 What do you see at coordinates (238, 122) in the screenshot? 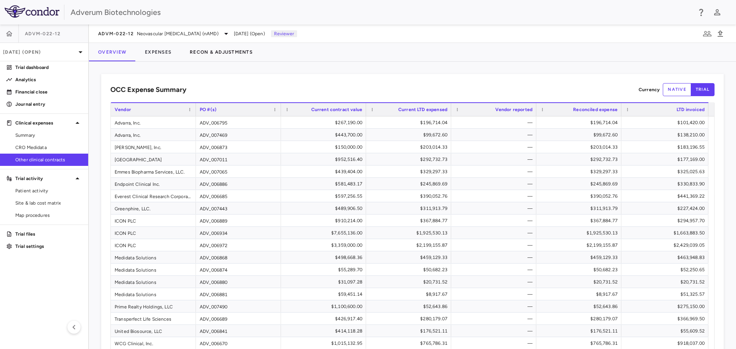
I see `div: ADV_006795` at bounding box center [238, 122].